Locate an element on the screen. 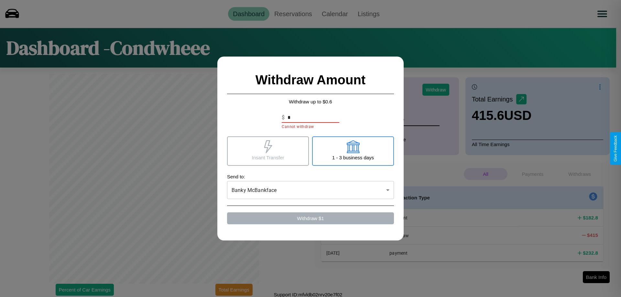 This screenshot has width=621, height=297. p: Send to: is located at coordinates (310, 176).